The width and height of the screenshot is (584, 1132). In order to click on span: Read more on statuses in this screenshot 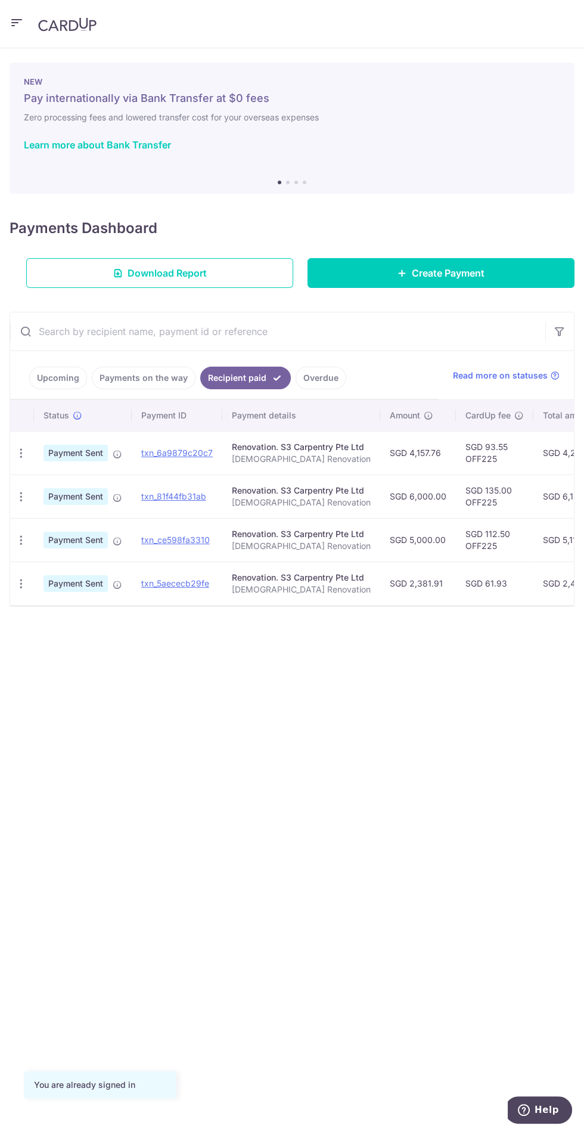, I will do `click(500, 375)`.